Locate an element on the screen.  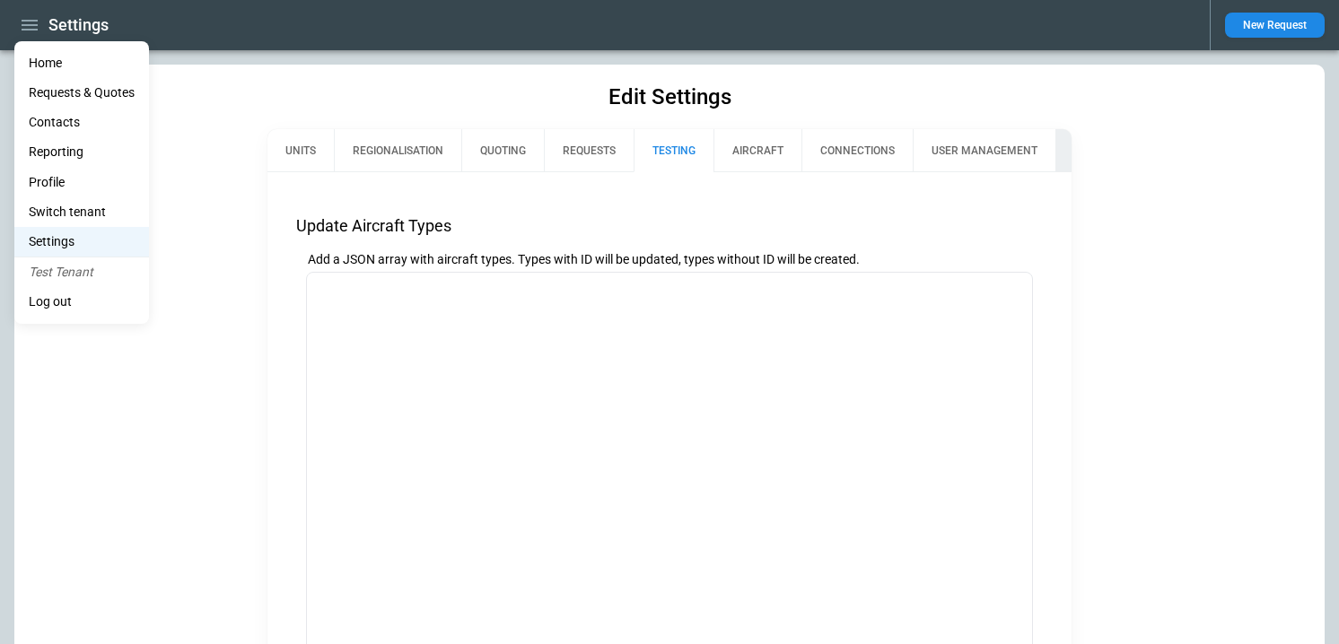
a: Settings is located at coordinates (82, 241).